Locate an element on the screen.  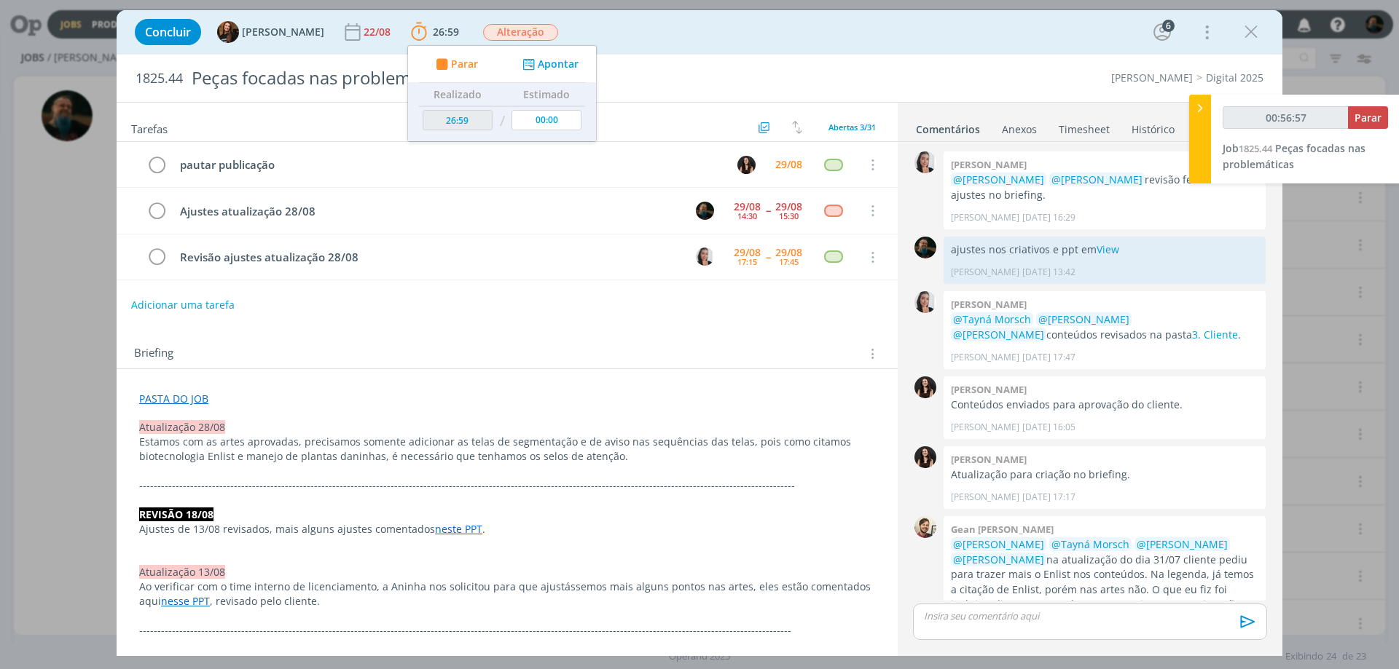
img: T is located at coordinates (228, 32).